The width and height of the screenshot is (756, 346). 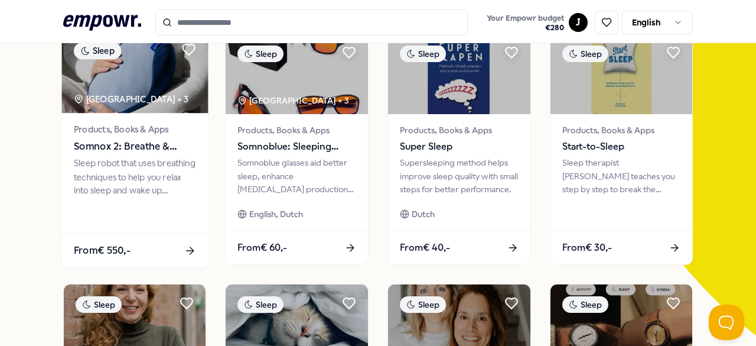 I want to click on input: Search for products, categories or subcategories, so click(x=312, y=22).